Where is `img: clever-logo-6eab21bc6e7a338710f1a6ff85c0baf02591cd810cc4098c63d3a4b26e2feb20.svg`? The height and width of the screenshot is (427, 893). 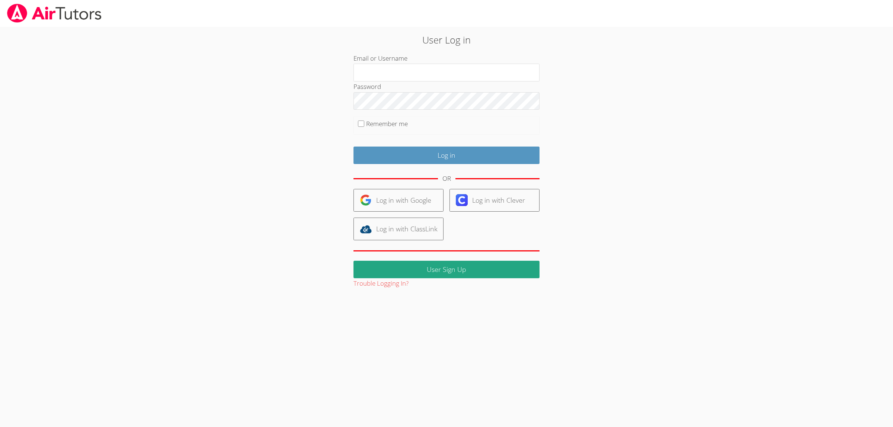 img: clever-logo-6eab21bc6e7a338710f1a6ff85c0baf02591cd810cc4098c63d3a4b26e2feb20.svg is located at coordinates (462, 200).